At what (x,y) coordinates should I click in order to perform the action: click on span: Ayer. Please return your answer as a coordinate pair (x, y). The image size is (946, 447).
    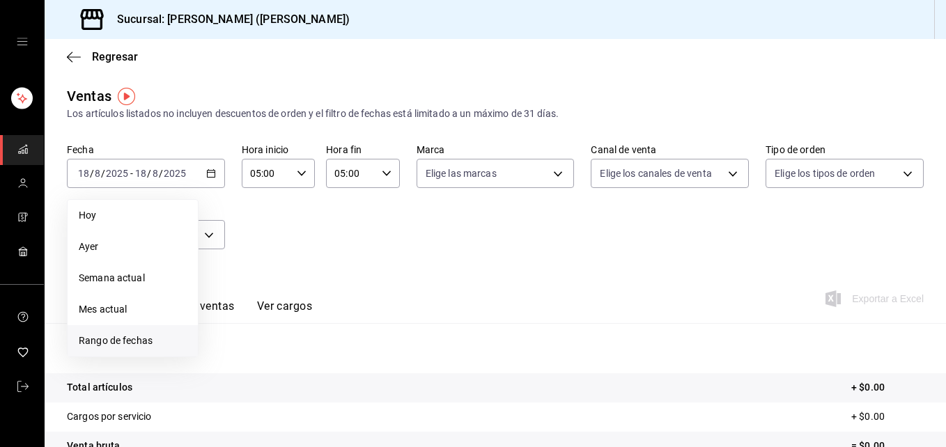
    Looking at the image, I should click on (132, 247).